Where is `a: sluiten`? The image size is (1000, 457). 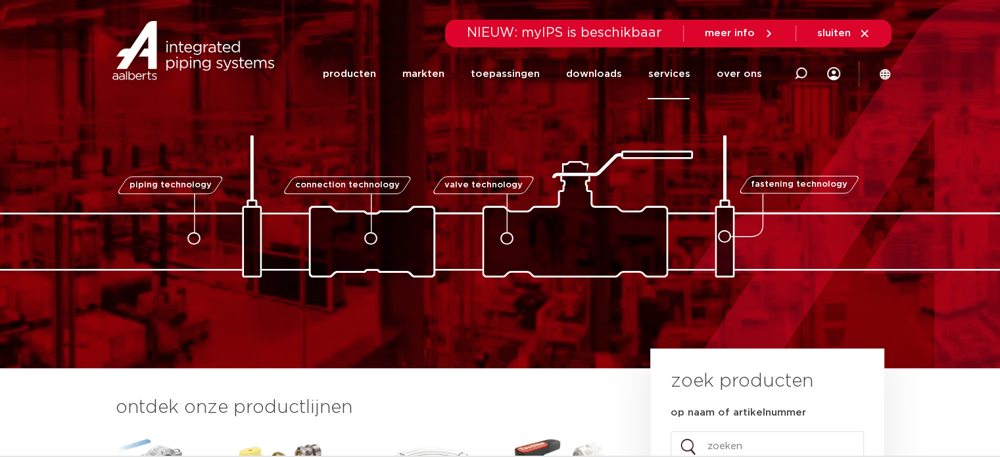 a: sluiten is located at coordinates (843, 34).